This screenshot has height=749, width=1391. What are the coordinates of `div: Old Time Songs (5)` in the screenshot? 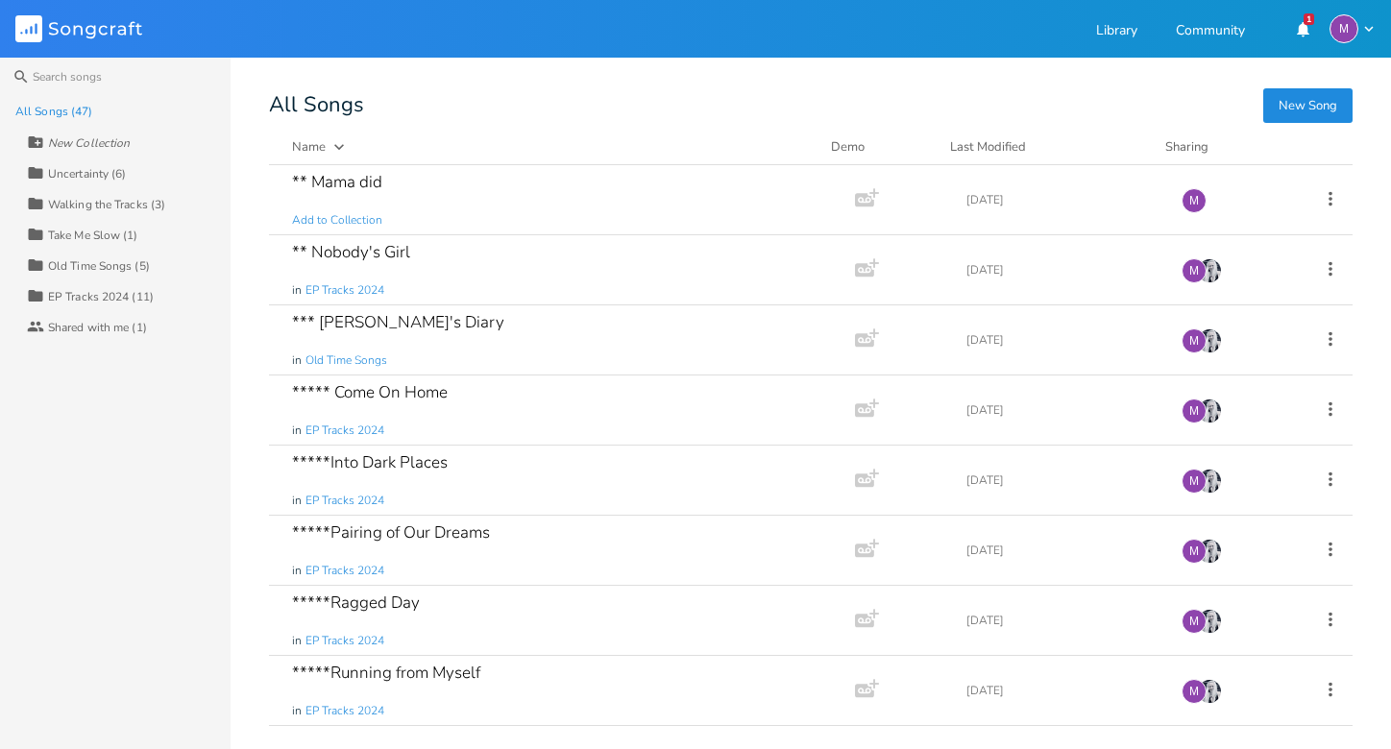 It's located at (99, 266).